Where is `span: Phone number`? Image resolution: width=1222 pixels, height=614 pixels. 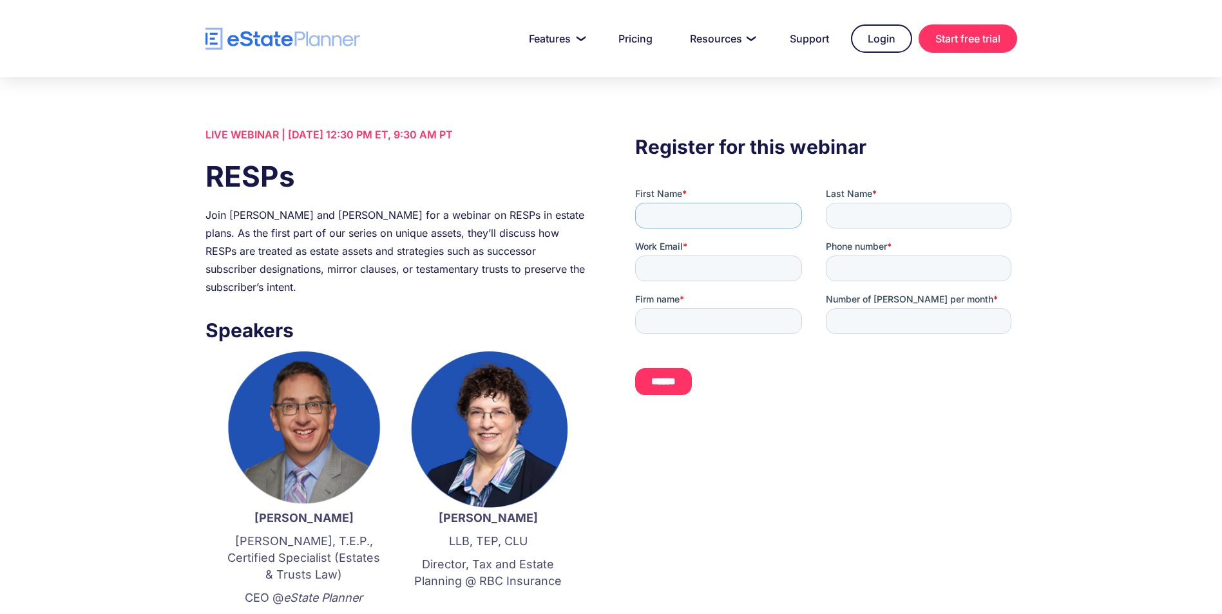 span: Phone number is located at coordinates (221, 59).